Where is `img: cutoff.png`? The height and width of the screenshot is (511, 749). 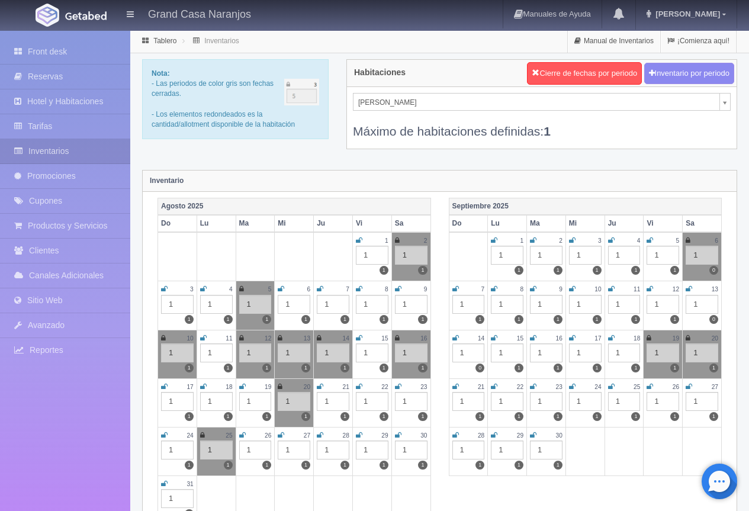
img: cutoff.png is located at coordinates (301, 92).